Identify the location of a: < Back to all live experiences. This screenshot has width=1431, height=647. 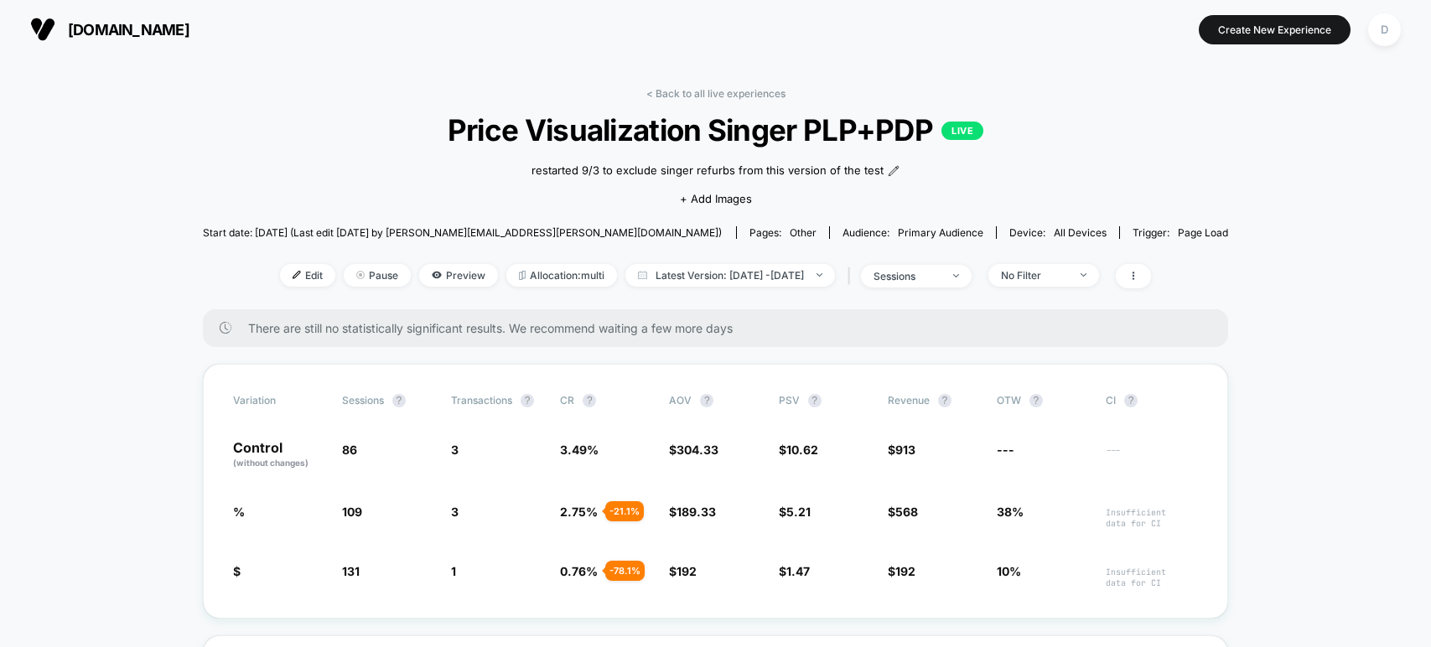
(716, 93).